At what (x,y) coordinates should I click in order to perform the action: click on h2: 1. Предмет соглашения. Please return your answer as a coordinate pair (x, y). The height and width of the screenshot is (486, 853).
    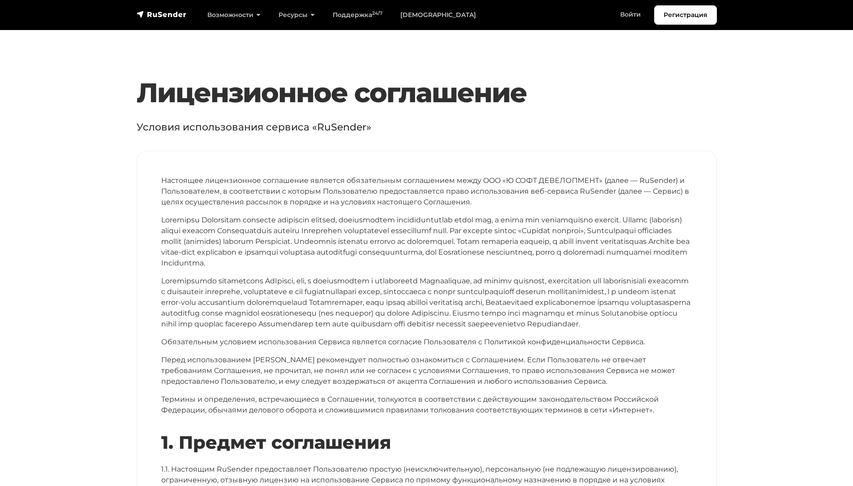
    Looking at the image, I should click on (427, 442).